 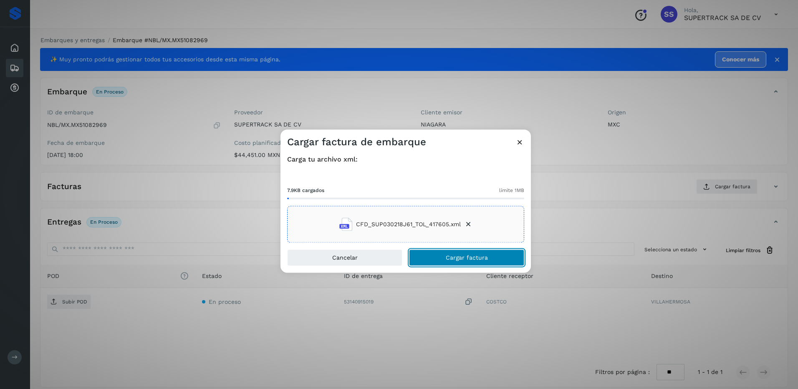 What do you see at coordinates (466, 258) in the screenshot?
I see `button: Cargar factura` at bounding box center [466, 258].